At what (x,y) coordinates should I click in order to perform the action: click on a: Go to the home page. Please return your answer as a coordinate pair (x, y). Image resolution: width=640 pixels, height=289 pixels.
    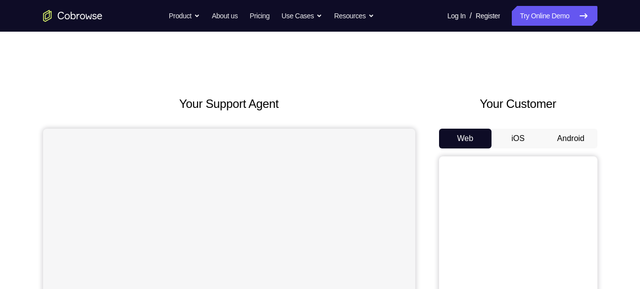
    Looking at the image, I should click on (73, 16).